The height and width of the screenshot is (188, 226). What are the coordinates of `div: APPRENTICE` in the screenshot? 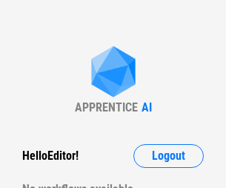 It's located at (106, 107).